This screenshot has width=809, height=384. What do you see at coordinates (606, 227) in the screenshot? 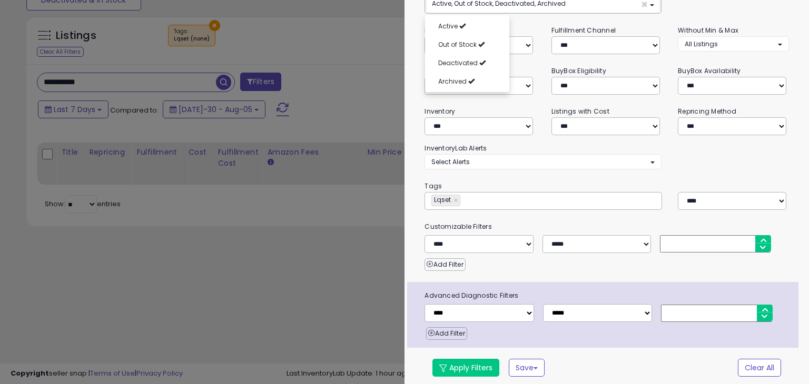
I see `small: Customizable Filters` at bounding box center [606, 227].